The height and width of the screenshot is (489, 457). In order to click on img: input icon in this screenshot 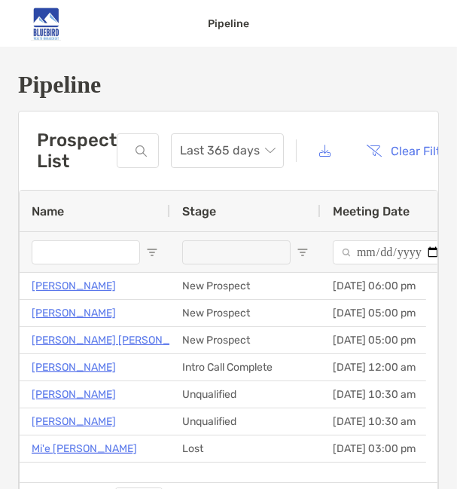, I will do `click(141, 151)`.